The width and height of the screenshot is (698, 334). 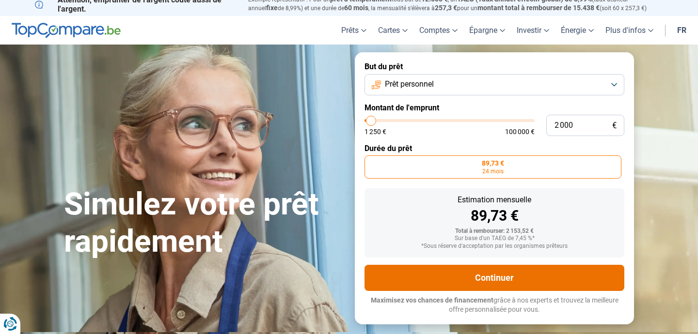 I want to click on span: 24 mois, so click(x=493, y=172).